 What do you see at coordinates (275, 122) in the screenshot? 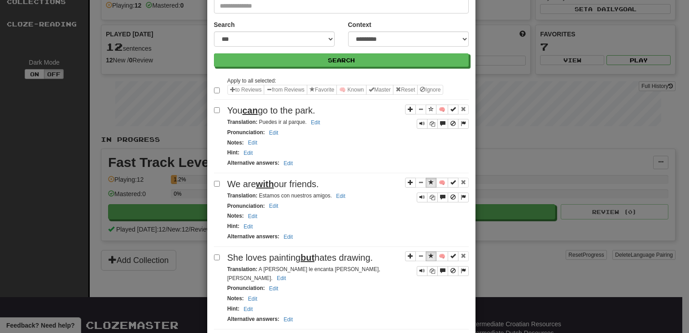
I see `small: Puedes ir al parque.` at bounding box center [275, 122].